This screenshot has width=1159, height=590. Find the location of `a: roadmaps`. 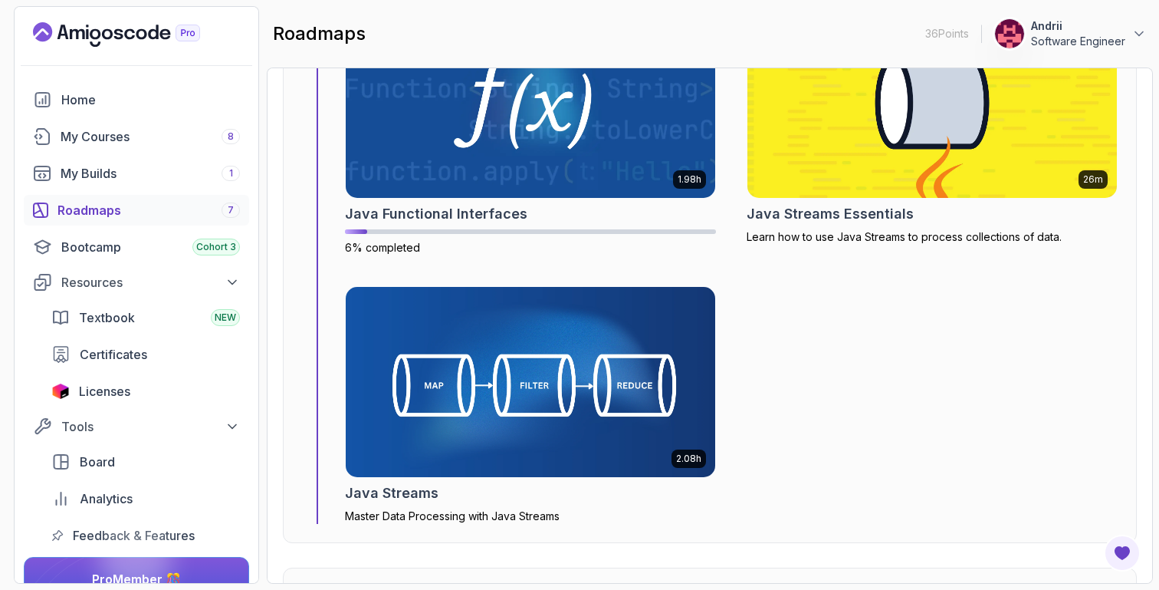

a: roadmaps is located at coordinates (136, 210).